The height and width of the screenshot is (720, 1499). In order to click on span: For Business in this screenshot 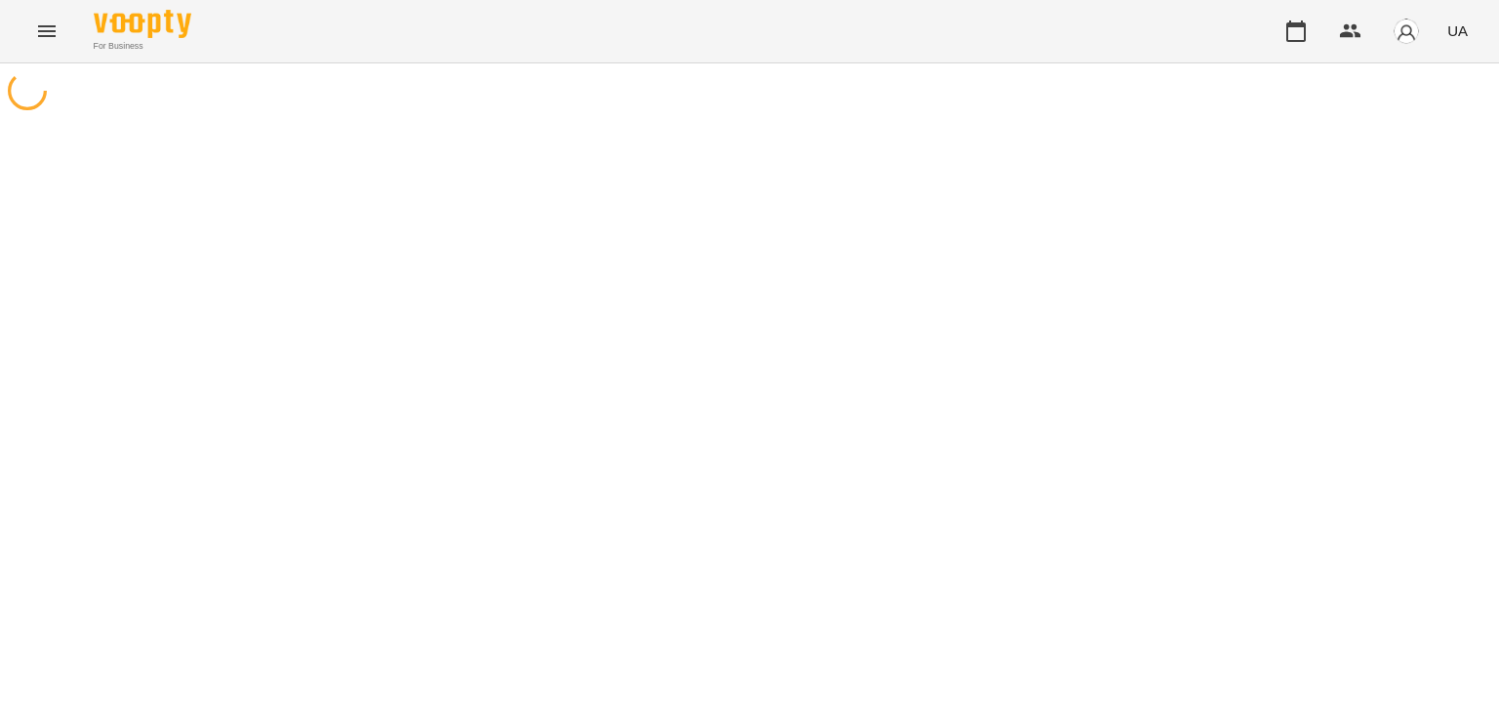, I will do `click(142, 46)`.